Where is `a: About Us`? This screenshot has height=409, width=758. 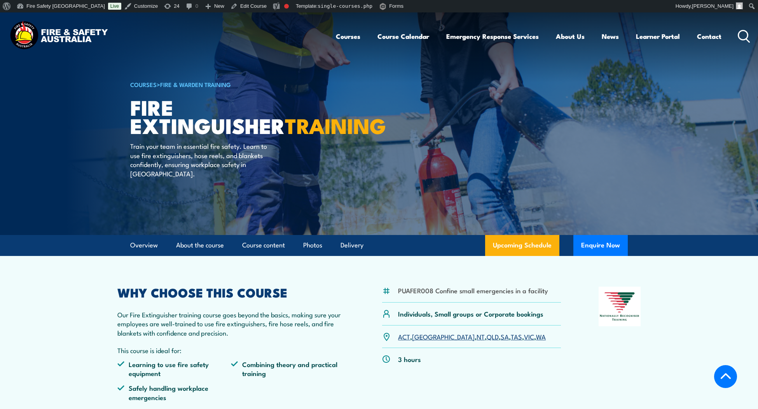 a: About Us is located at coordinates (570, 36).